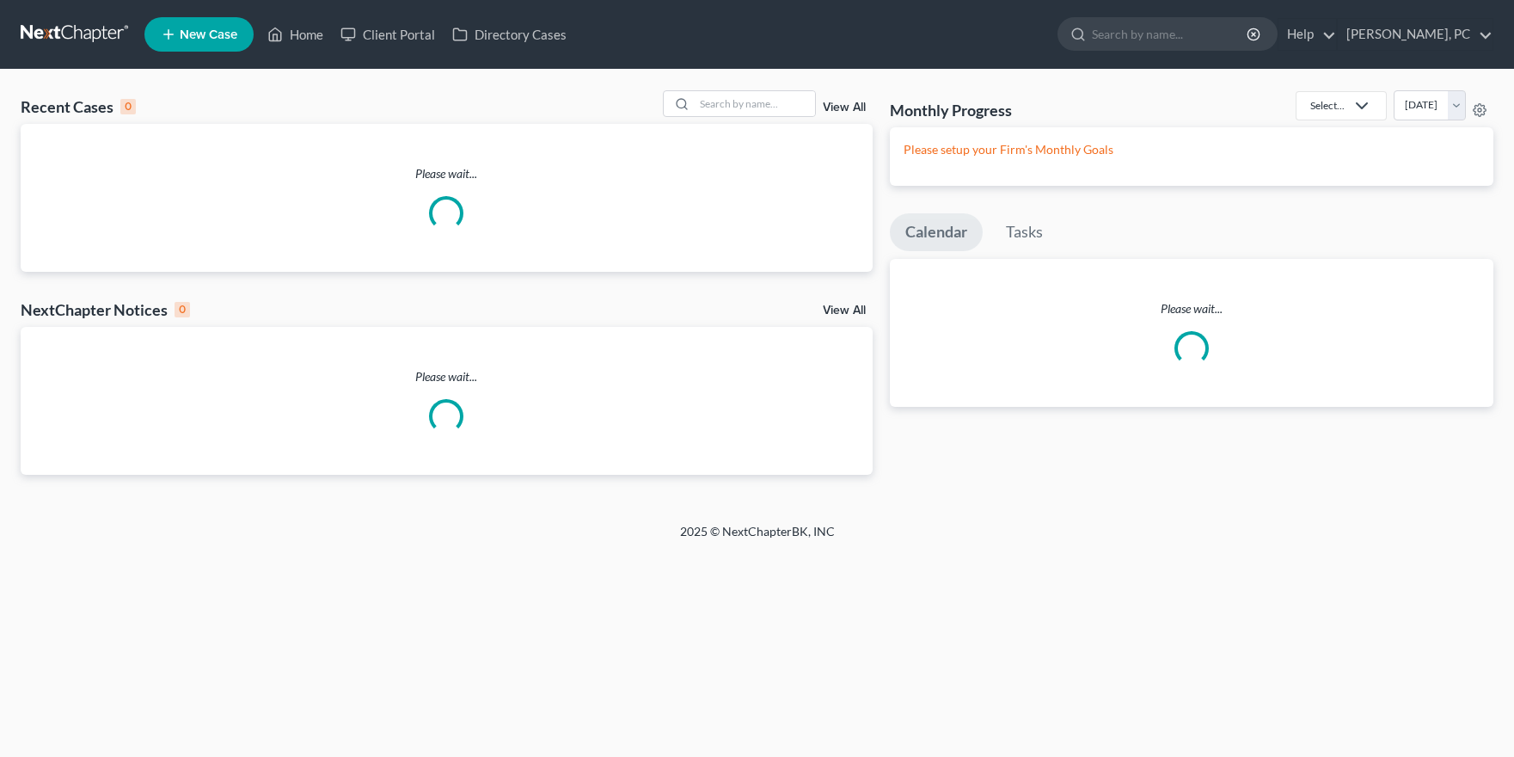 This screenshot has width=1514, height=757. I want to click on a: Help, so click(1307, 34).